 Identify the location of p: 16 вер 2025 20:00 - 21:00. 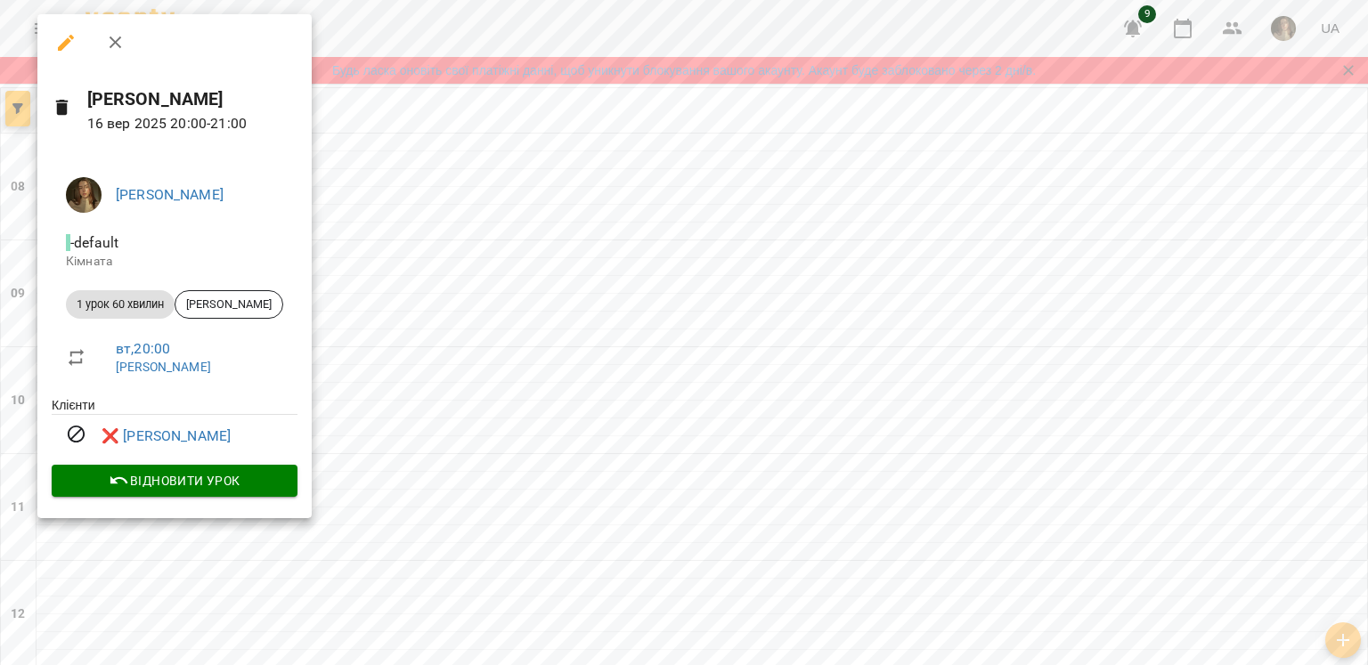
(192, 124).